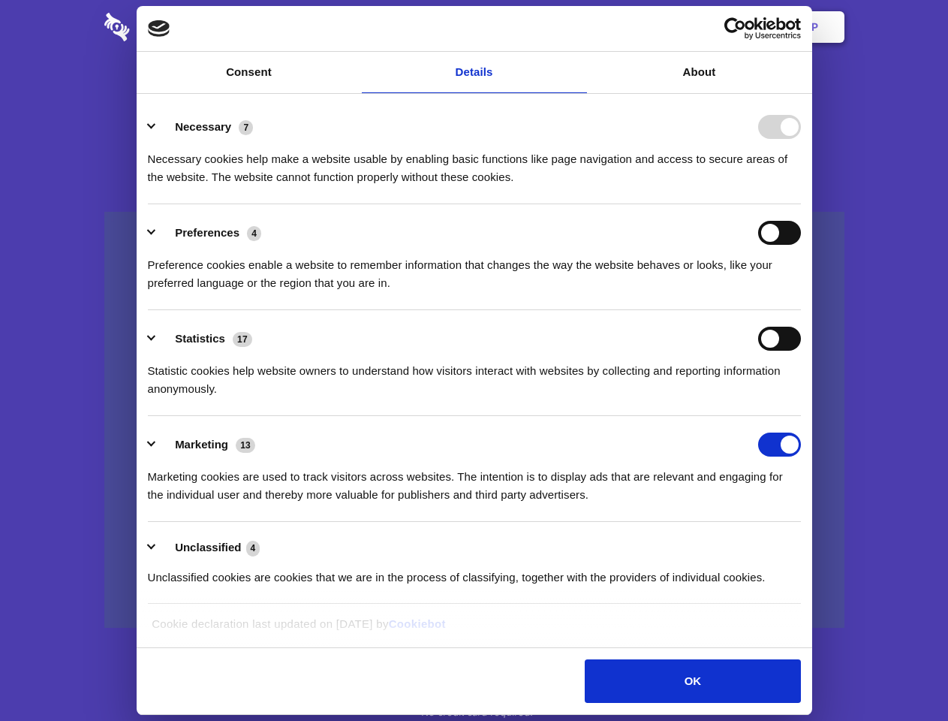 The width and height of the screenshot is (948, 721). I want to click on a: Wistia video thumbnail, so click(474, 420).